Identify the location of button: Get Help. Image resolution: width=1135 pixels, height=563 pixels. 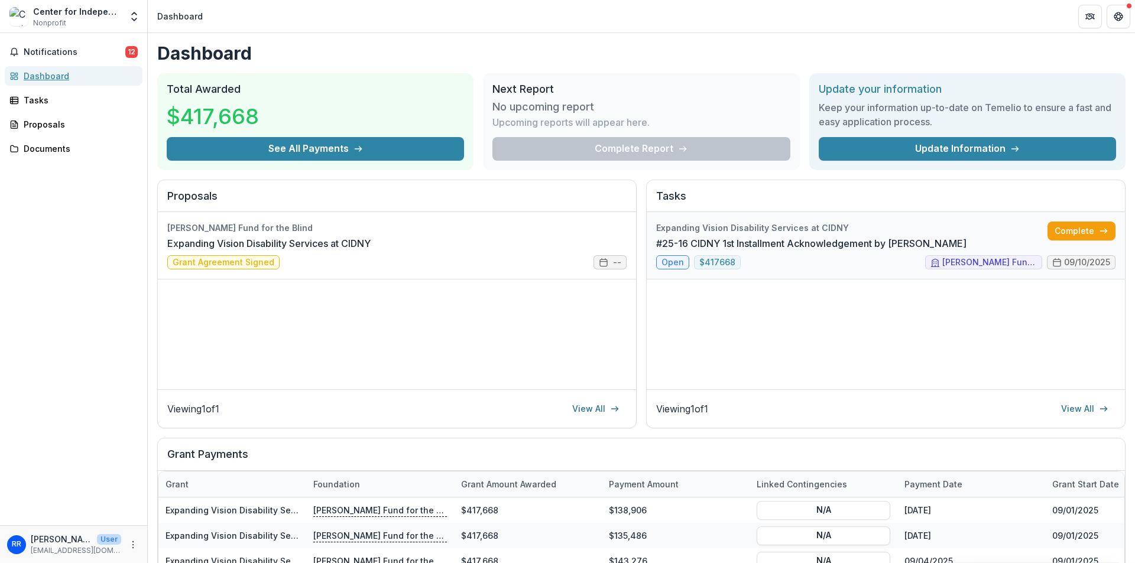
(1119, 17).